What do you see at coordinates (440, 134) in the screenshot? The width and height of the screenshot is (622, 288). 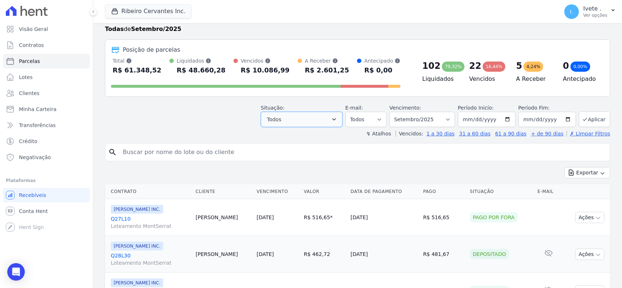 I see `a: 1 a 30 dias` at bounding box center [440, 134].